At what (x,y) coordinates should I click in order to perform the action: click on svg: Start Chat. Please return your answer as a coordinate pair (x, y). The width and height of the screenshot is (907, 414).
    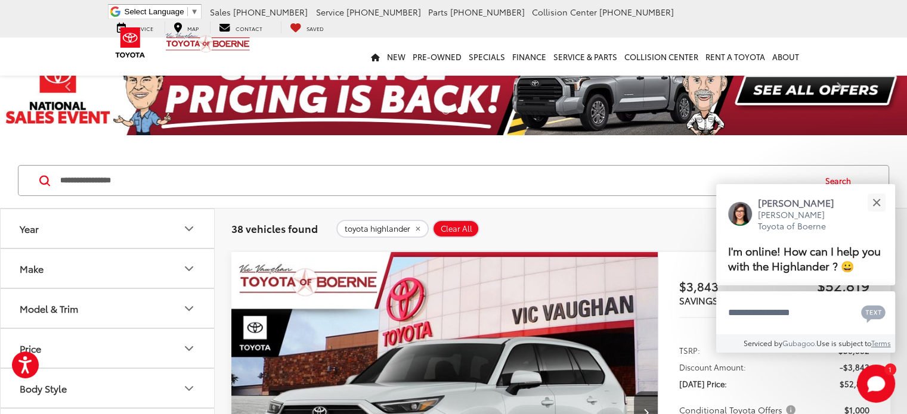
    Looking at the image, I should click on (876, 384).